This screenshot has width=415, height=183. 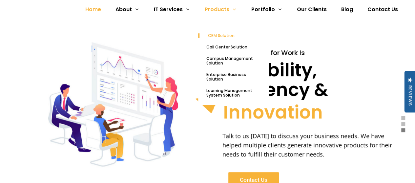 What do you see at coordinates (273, 113) in the screenshot?
I see `div: Innovation` at bounding box center [273, 113].